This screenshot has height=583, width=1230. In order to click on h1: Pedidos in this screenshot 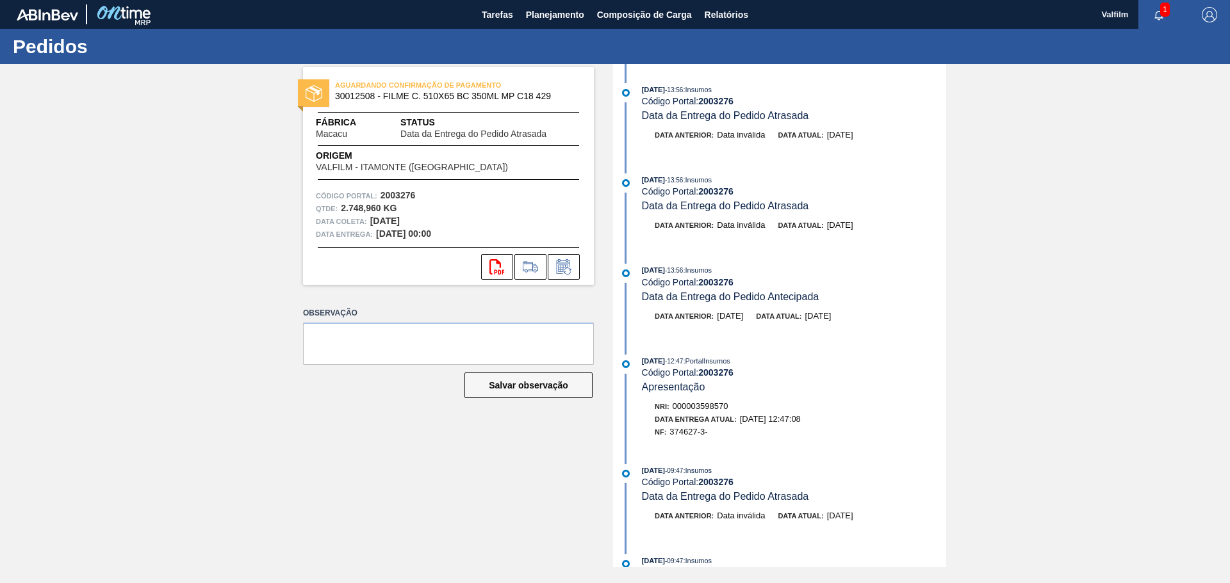, I will do `click(126, 46)`.